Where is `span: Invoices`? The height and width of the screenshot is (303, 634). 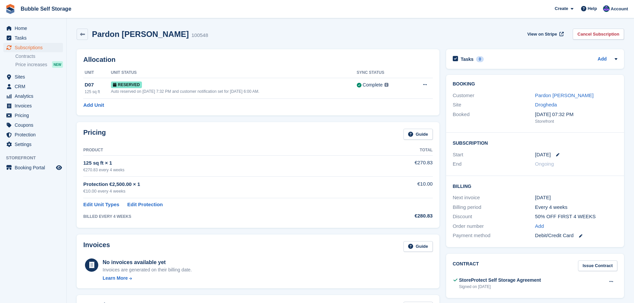
span: Invoices is located at coordinates (35, 106).